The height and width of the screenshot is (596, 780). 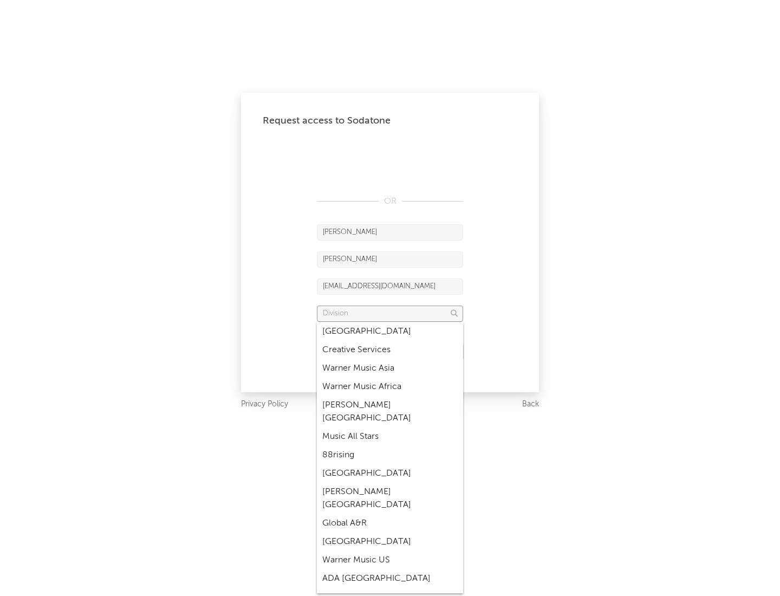 What do you see at coordinates (390, 437) in the screenshot?
I see `div: Music All Stars` at bounding box center [390, 437].